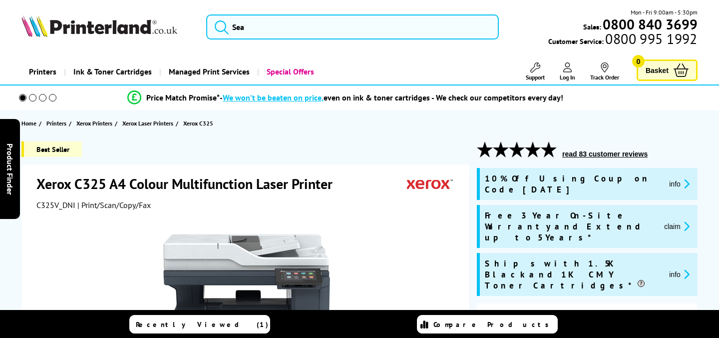 Image resolution: width=719 pixels, height=338 pixels. I want to click on a: 0800 840 3699, so click(649, 24).